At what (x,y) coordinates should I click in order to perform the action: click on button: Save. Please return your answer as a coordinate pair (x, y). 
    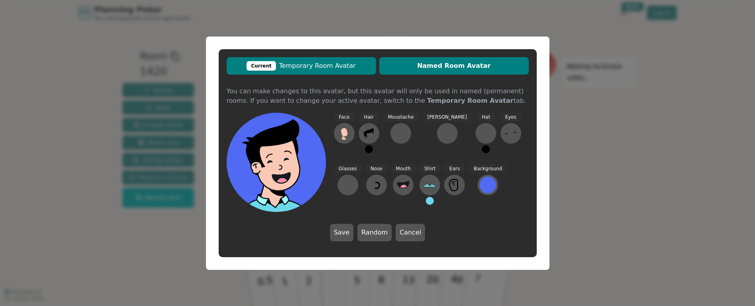
    Looking at the image, I should click on (341, 233).